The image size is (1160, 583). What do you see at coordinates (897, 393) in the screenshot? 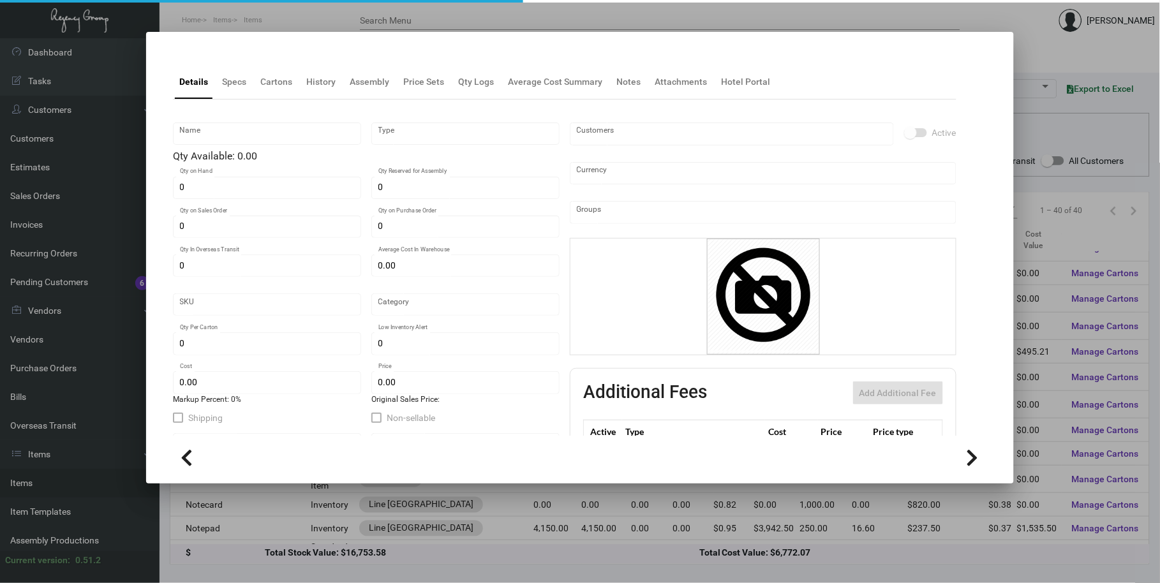
I see `span: Add Additional Fee` at bounding box center [897, 393].